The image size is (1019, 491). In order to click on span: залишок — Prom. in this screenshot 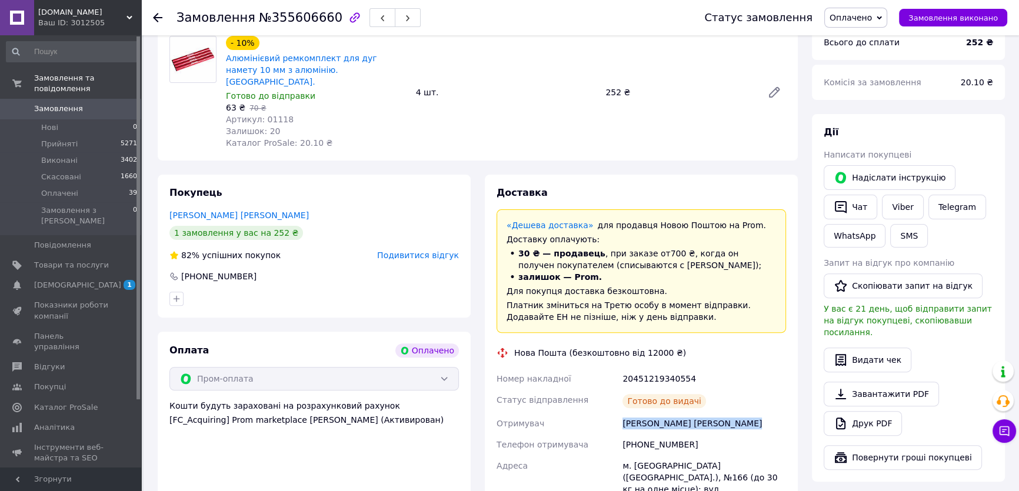, I will do `click(560, 277)`.